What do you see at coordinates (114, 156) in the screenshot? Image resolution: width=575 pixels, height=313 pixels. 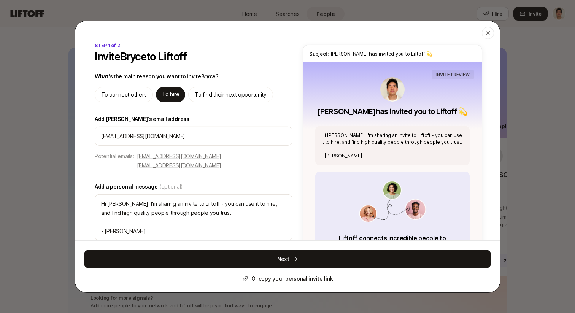 I see `p: Potential emails:` at bounding box center [114, 156].